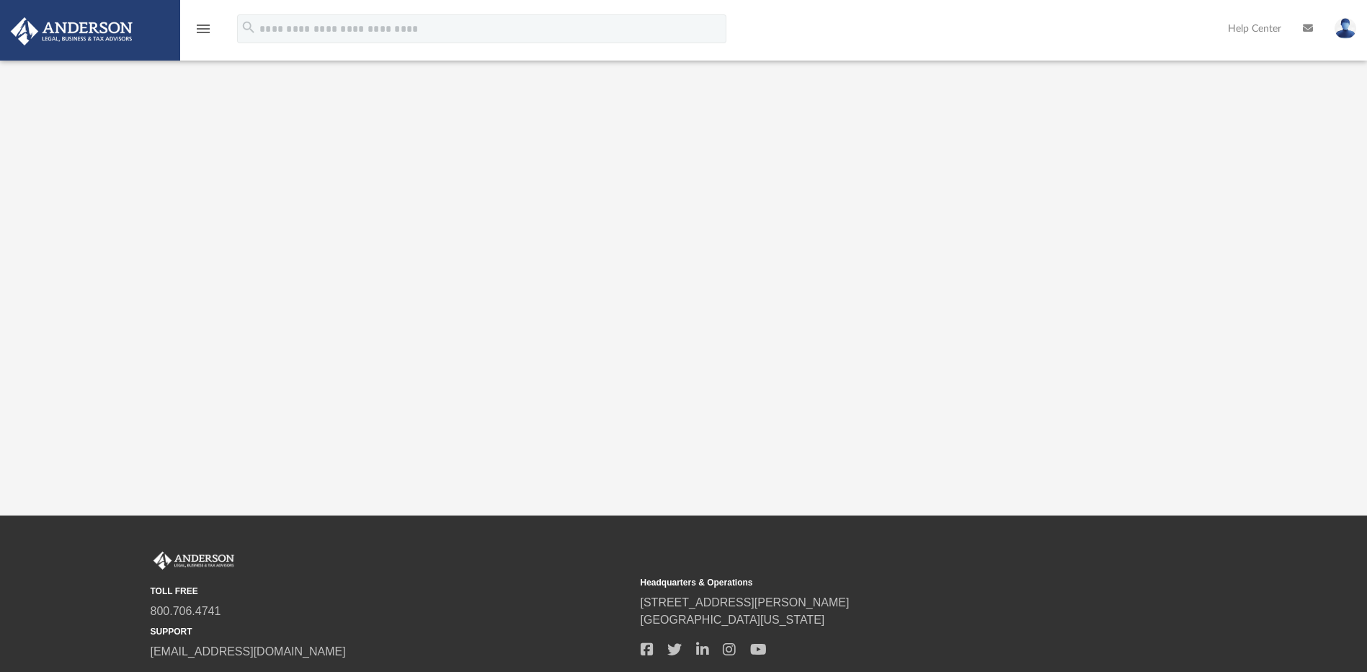  What do you see at coordinates (203, 29) in the screenshot?
I see `i: menu` at bounding box center [203, 29].